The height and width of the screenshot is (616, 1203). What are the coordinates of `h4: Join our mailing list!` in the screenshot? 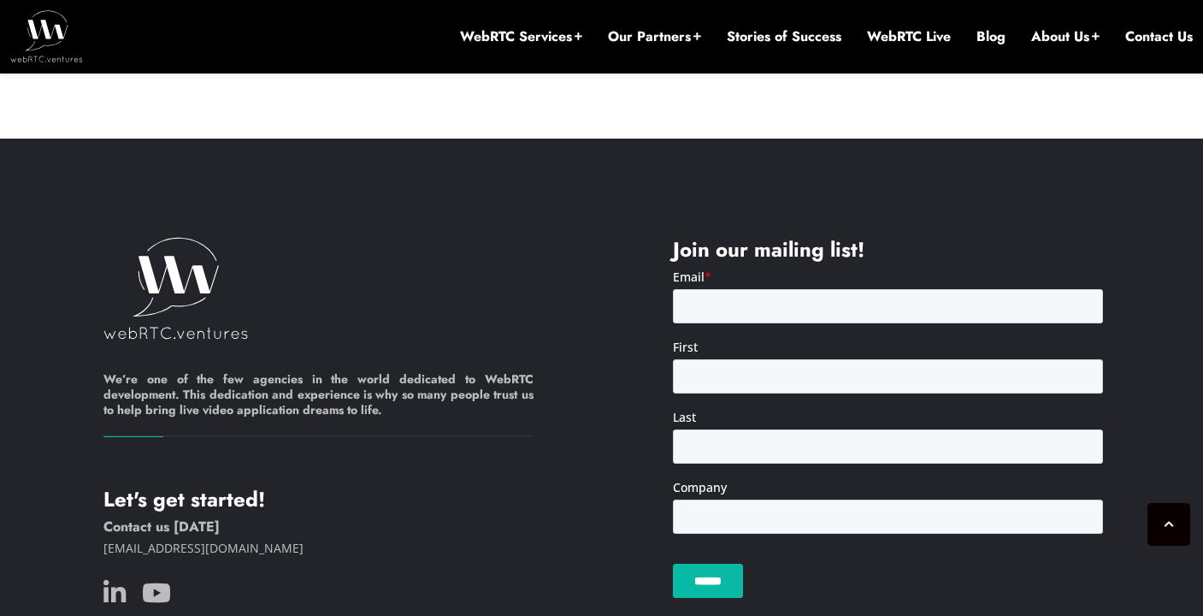 It's located at (888, 250).